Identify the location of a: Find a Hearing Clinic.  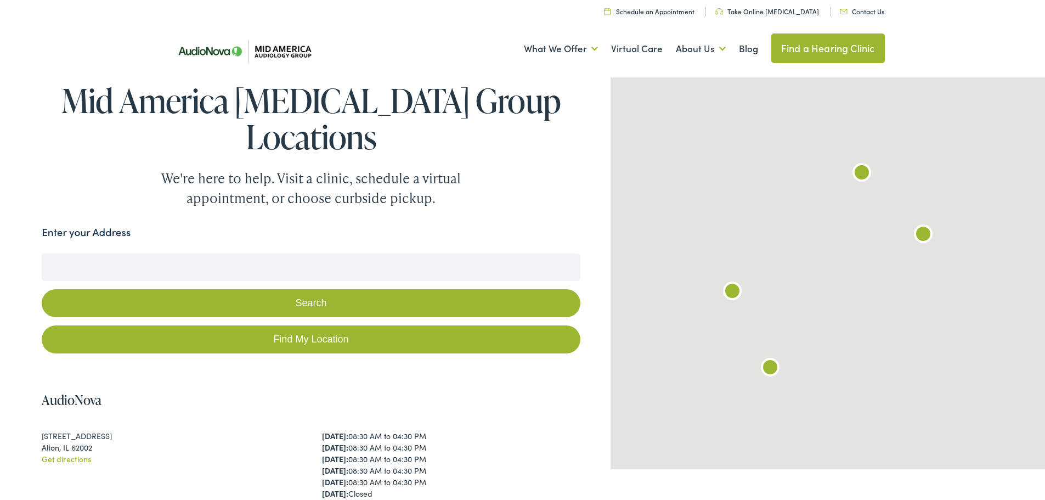
(828, 48).